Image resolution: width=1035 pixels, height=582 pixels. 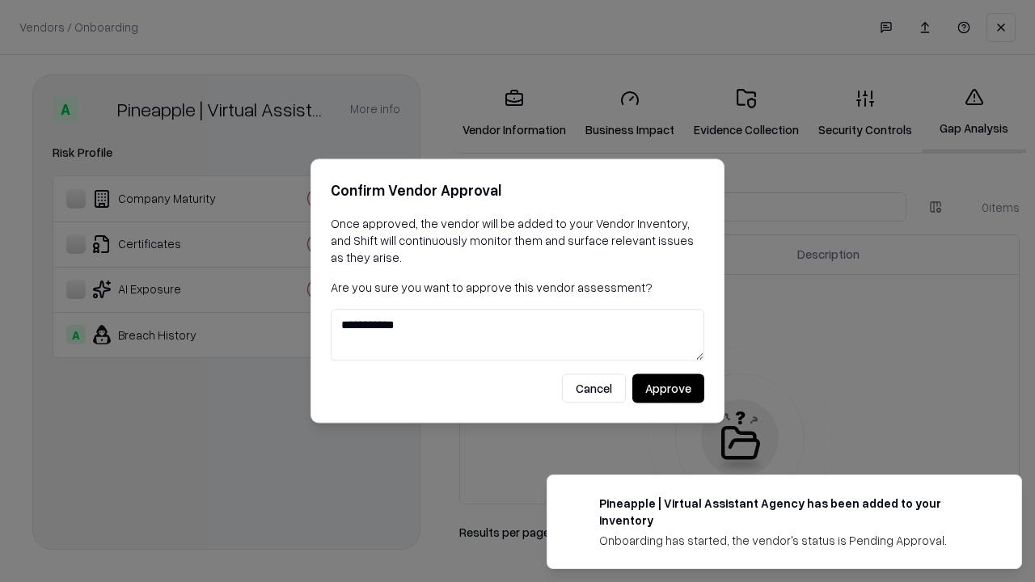 What do you see at coordinates (518, 190) in the screenshot?
I see `h2: Confirm Vendor Approval` at bounding box center [518, 190].